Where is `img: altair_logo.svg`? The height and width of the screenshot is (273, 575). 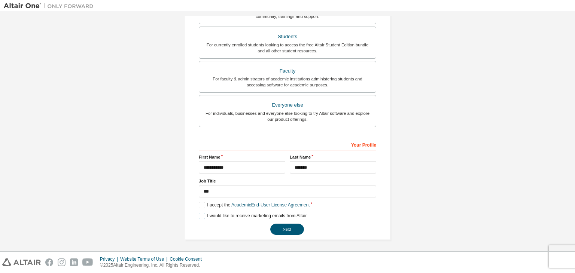 img: altair_logo.svg is located at coordinates (21, 262).